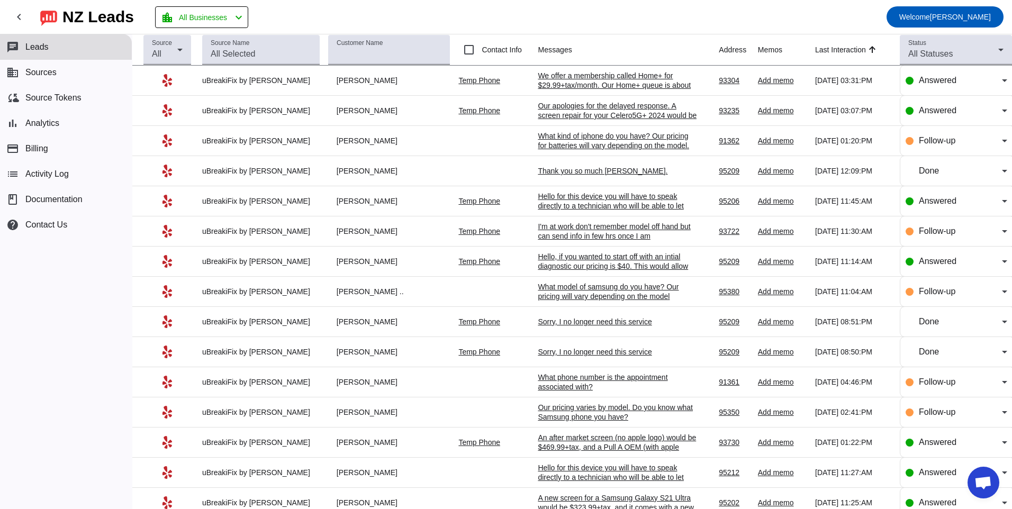 The image size is (1012, 509). I want to click on div: Last Interaction, so click(841, 50).